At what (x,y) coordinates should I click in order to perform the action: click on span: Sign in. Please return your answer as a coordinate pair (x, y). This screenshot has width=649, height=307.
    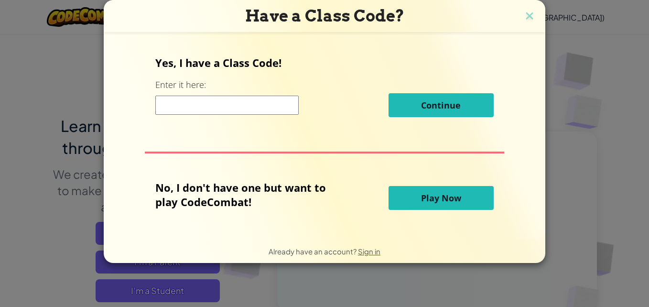
    Looking at the image, I should click on (369, 251).